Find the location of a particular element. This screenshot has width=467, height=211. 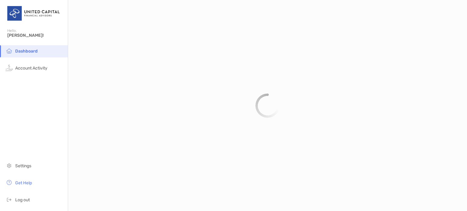

img: settings icon is located at coordinates (9, 166).